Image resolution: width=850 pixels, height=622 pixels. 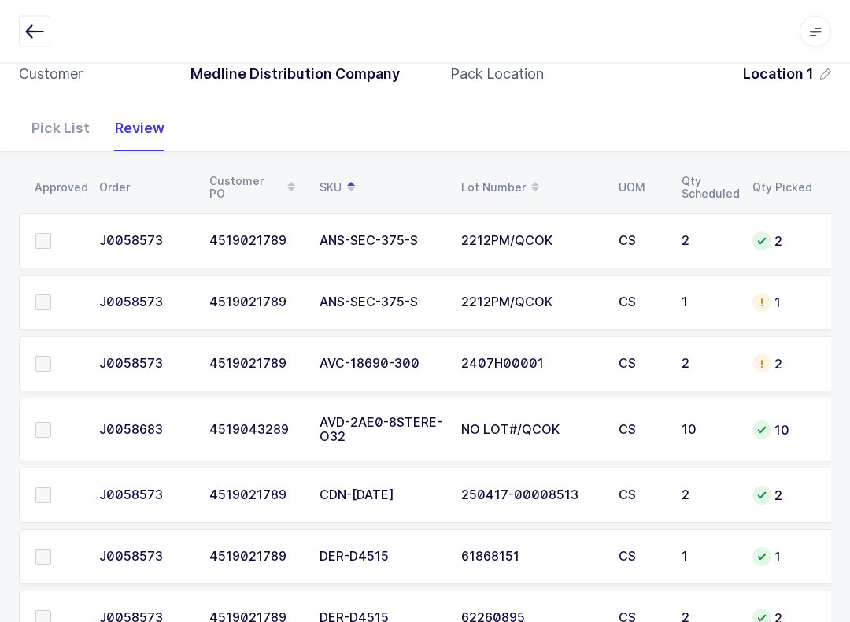 I want to click on div: Lot Number, so click(x=530, y=188).